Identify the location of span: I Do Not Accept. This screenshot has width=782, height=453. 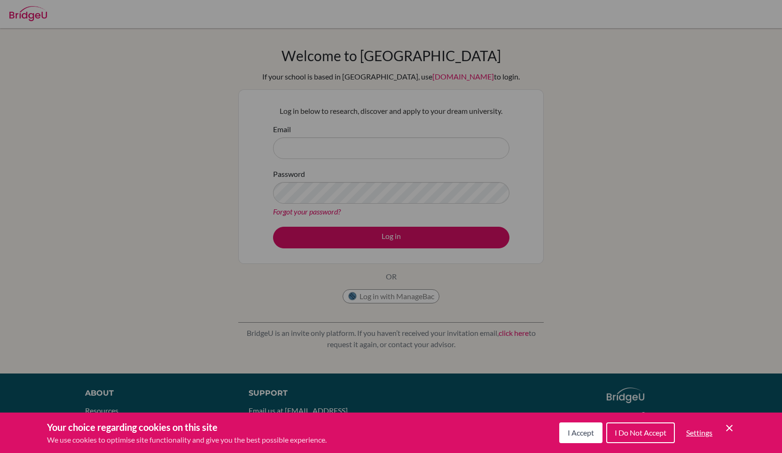
(641, 432).